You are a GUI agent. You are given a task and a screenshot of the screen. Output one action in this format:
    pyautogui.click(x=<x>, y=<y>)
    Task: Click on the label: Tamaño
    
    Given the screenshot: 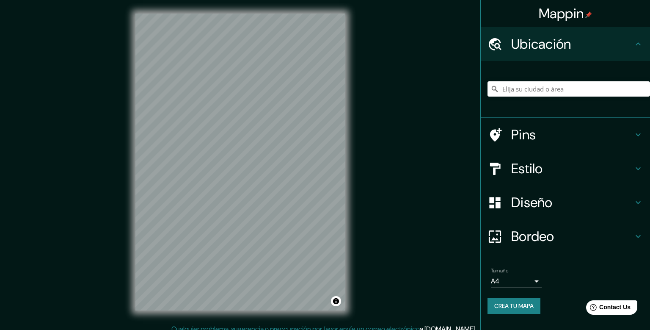 What is the action you would take?
    pyautogui.click(x=499, y=270)
    